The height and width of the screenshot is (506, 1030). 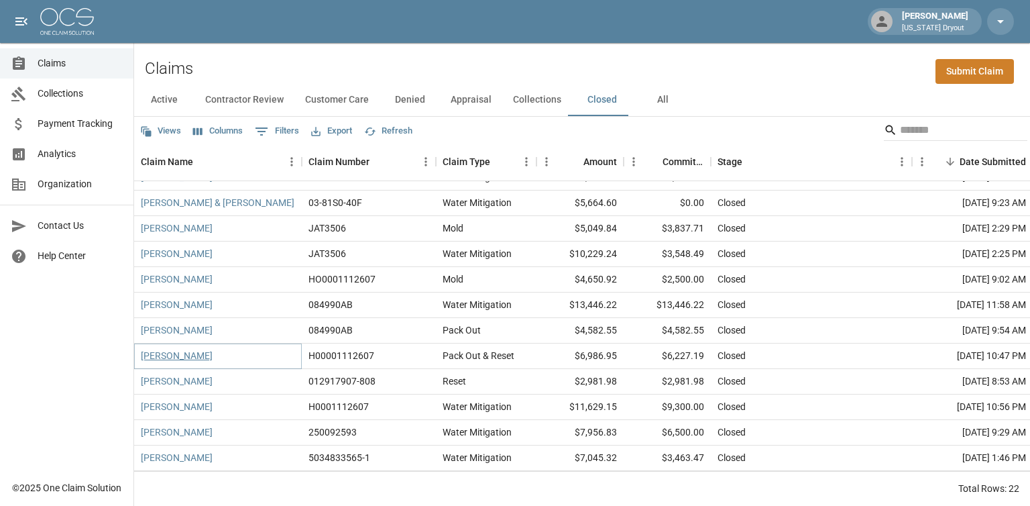 What do you see at coordinates (331, 131) in the screenshot?
I see `button: Export` at bounding box center [331, 131].